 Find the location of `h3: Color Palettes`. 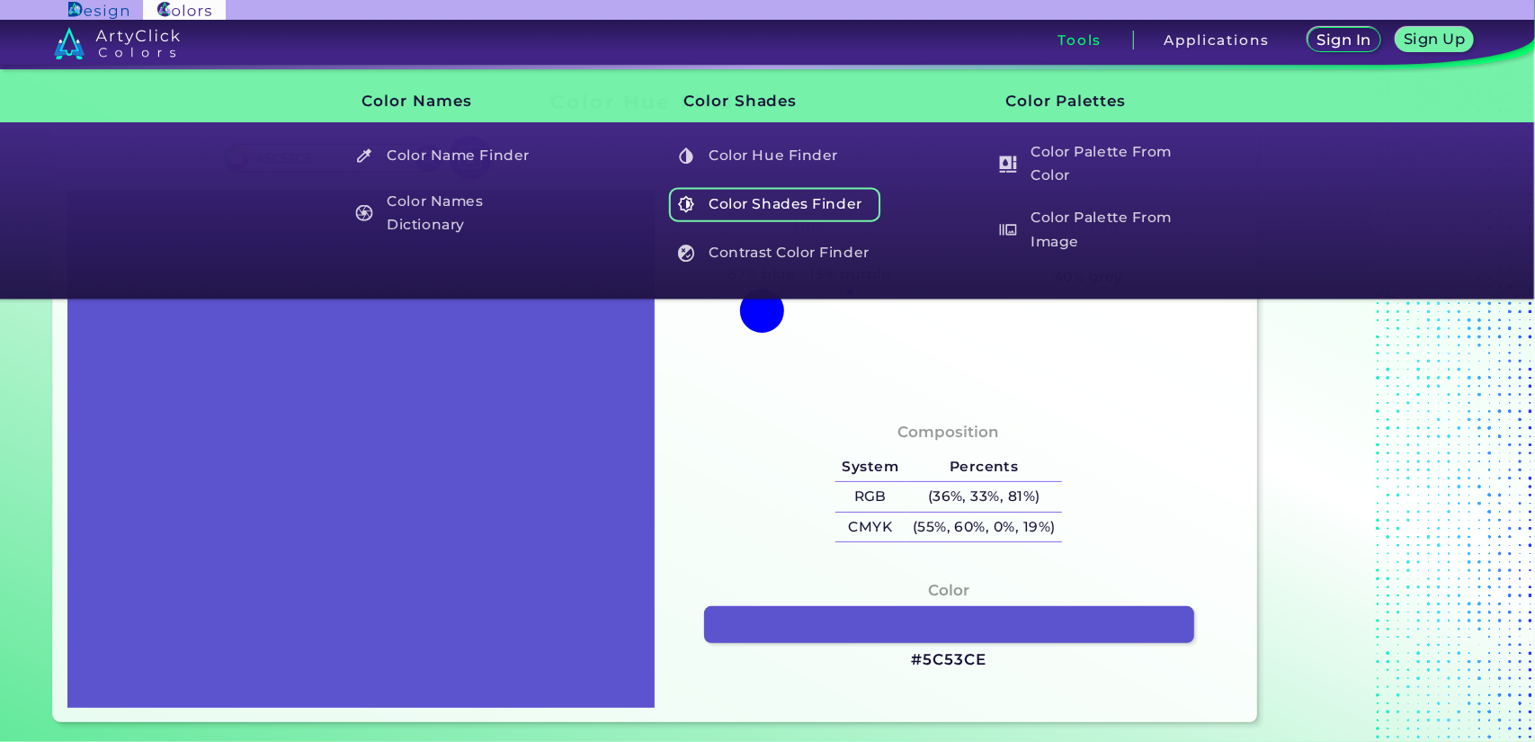

h3: Color Palettes is located at coordinates (1089, 101).